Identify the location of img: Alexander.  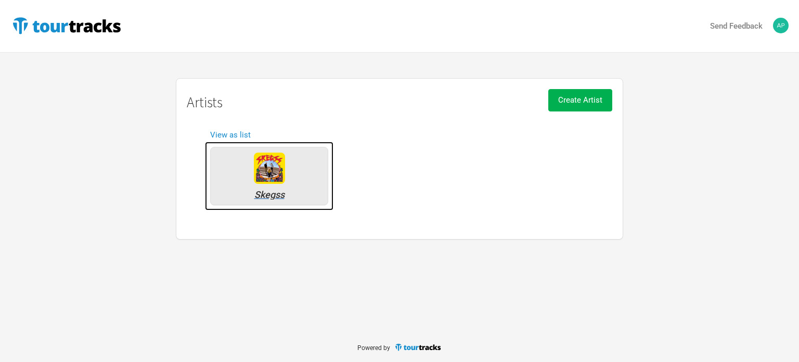
(781, 25).